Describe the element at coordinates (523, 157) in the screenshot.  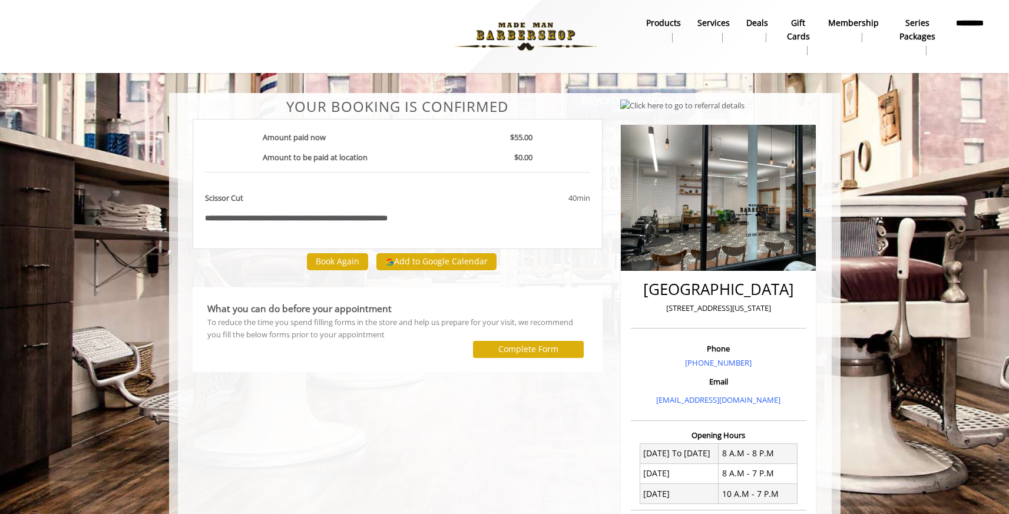
I see `b: $0.00` at that location.